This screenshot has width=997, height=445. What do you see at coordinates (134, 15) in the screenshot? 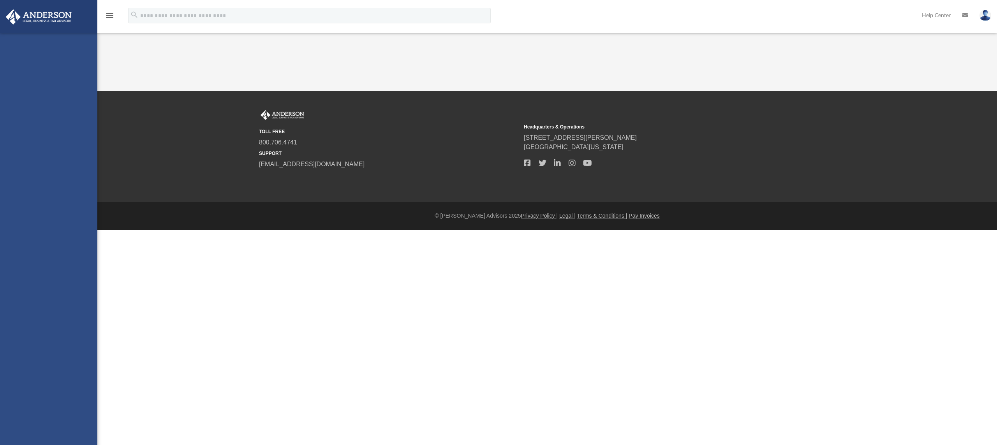
I see `i: search` at bounding box center [134, 15].